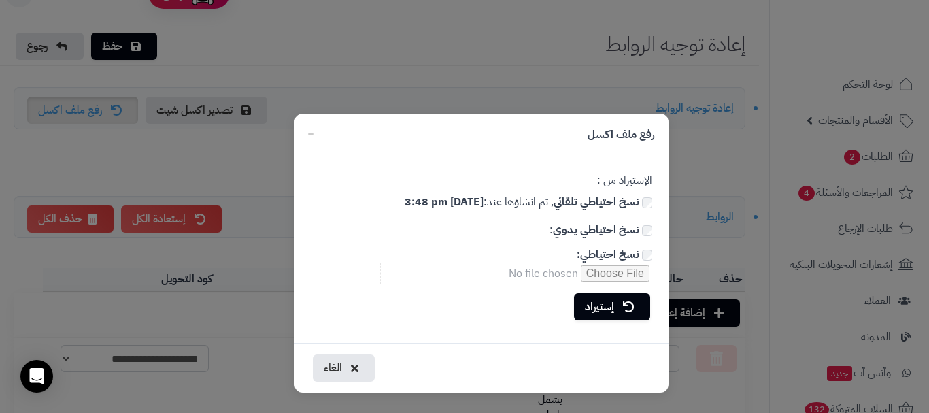 This screenshot has height=413, width=929. I want to click on h5: رفع ملف اكسل, so click(621, 135).